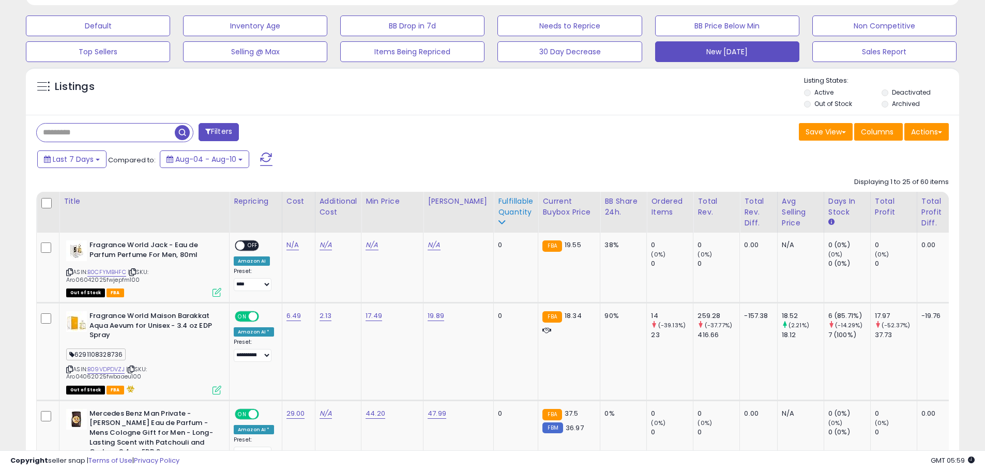 This screenshot has width=985, height=471. What do you see at coordinates (296, 414) in the screenshot?
I see `a: 29.00` at bounding box center [296, 414].